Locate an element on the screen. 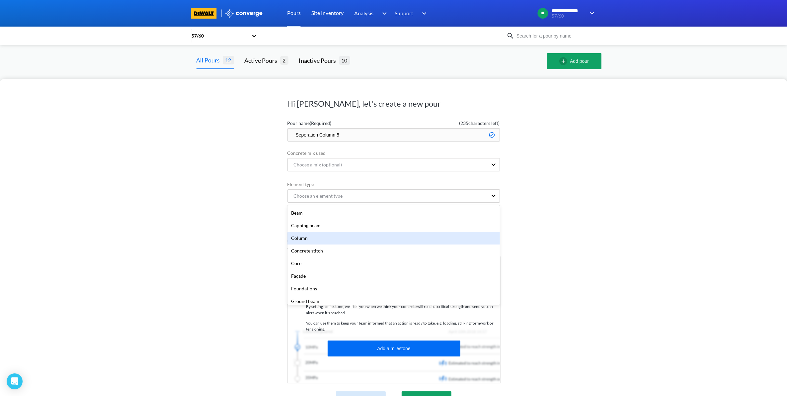 Image resolution: width=787 pixels, height=396 pixels. span: ( 235 characters left) is located at coordinates (447, 123).